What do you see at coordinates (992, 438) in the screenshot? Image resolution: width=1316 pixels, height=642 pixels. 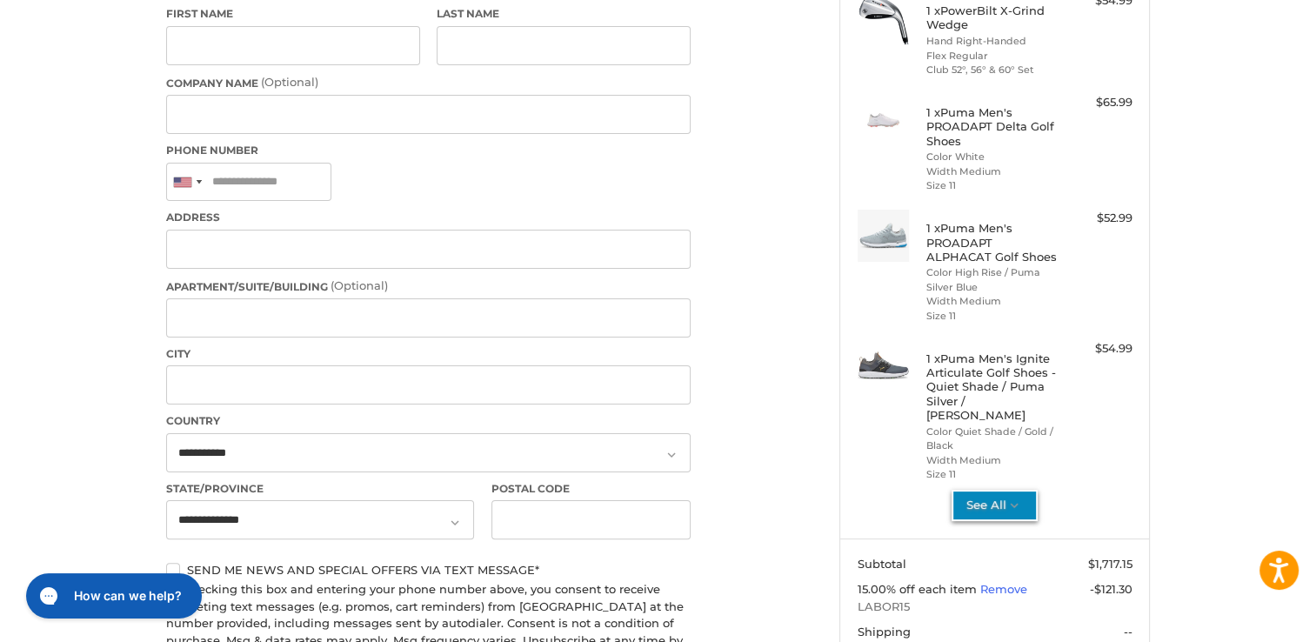 I see `li: Color Quiet Shade / Gold / Black` at bounding box center [992, 438].